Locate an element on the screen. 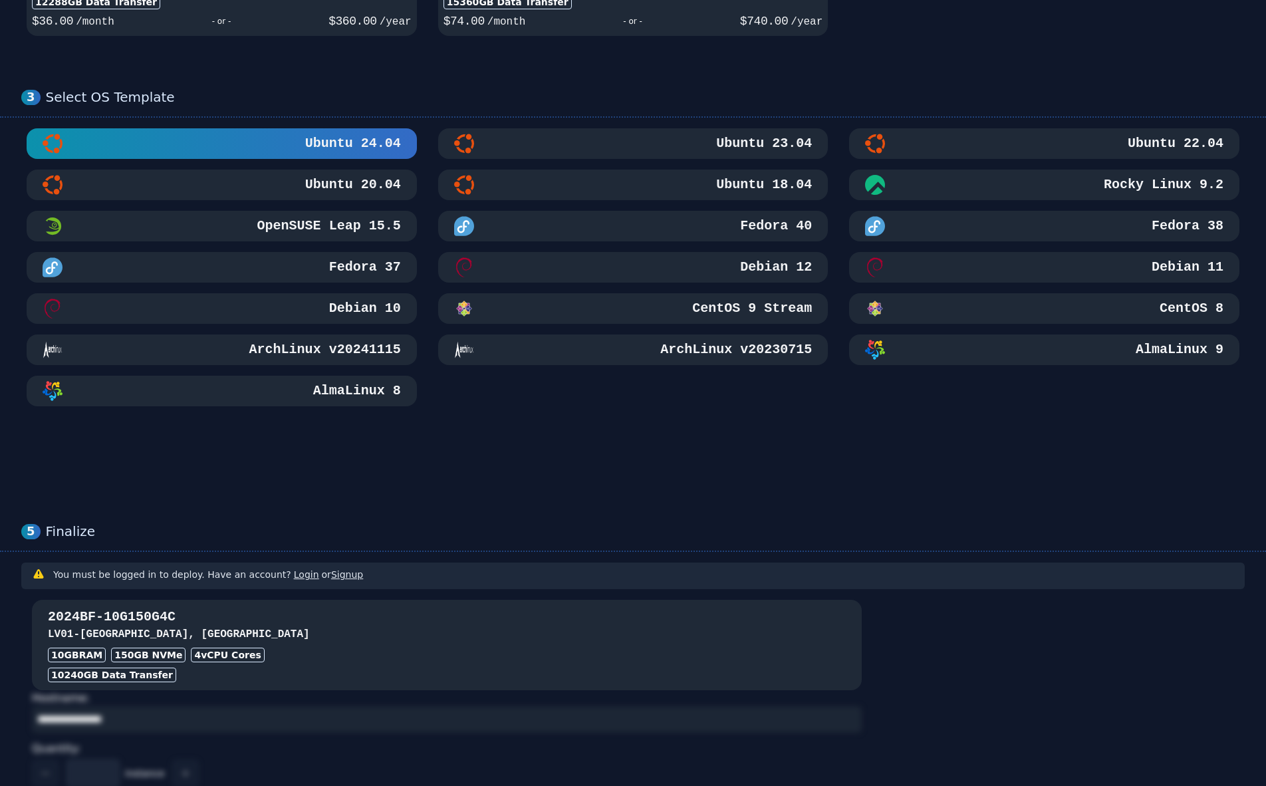 The width and height of the screenshot is (1266, 786). button: Debian 11Debian 11 is located at coordinates (1044, 267).